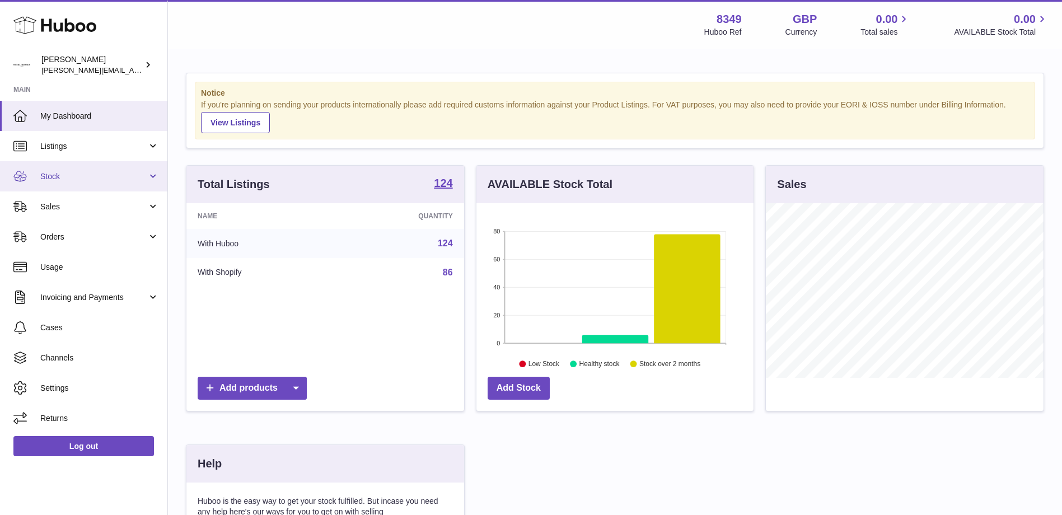  Describe the element at coordinates (93, 176) in the screenshot. I see `span: Stock` at that location.